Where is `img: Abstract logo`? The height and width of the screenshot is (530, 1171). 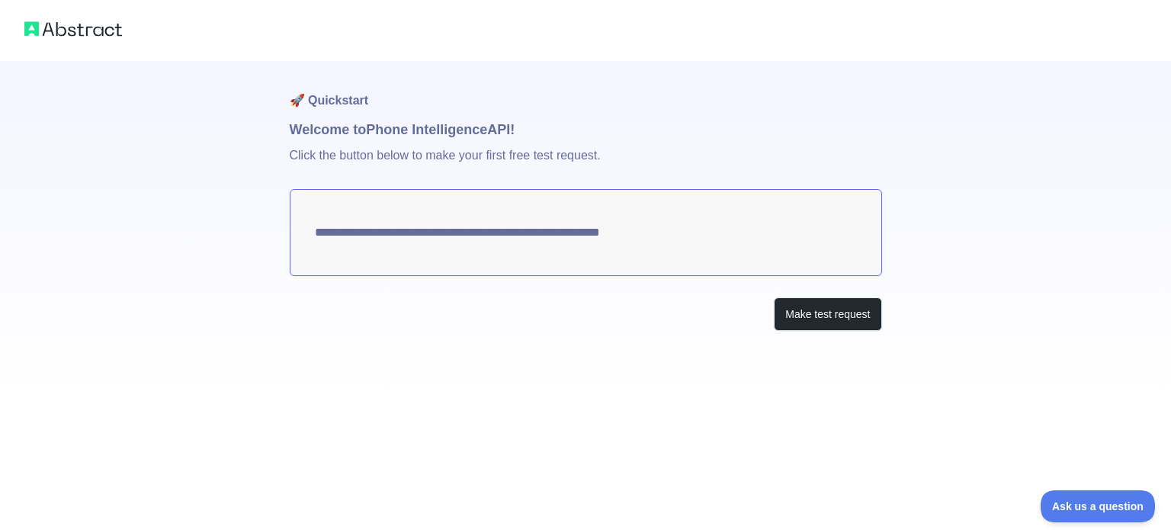 img: Abstract logo is located at coordinates (73, 29).